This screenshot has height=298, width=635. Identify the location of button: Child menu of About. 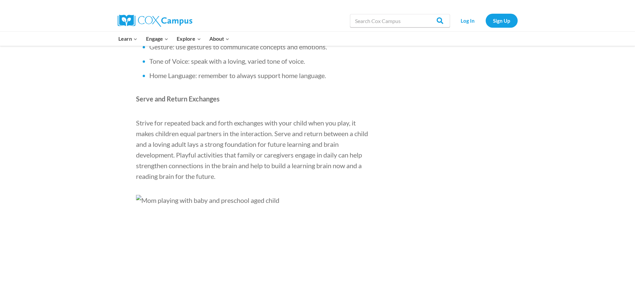
(219, 39).